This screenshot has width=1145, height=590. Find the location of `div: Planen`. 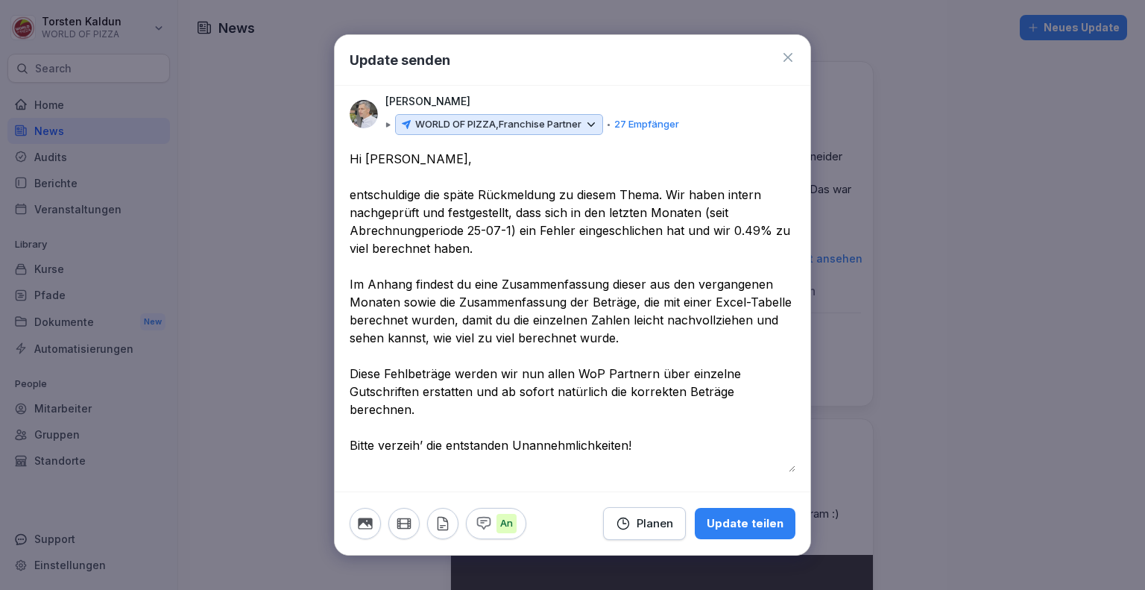

div: Planen is located at coordinates (644, 523).